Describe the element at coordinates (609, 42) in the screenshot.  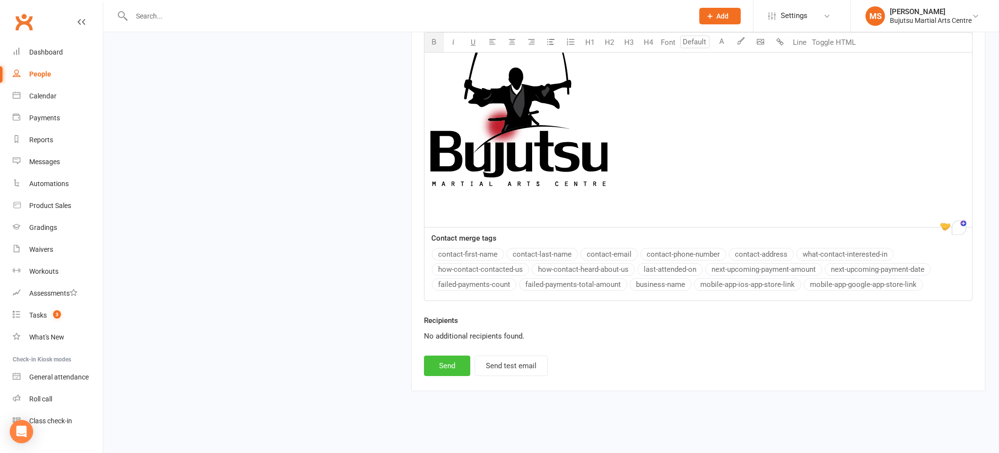
I see `button: H2` at that location.